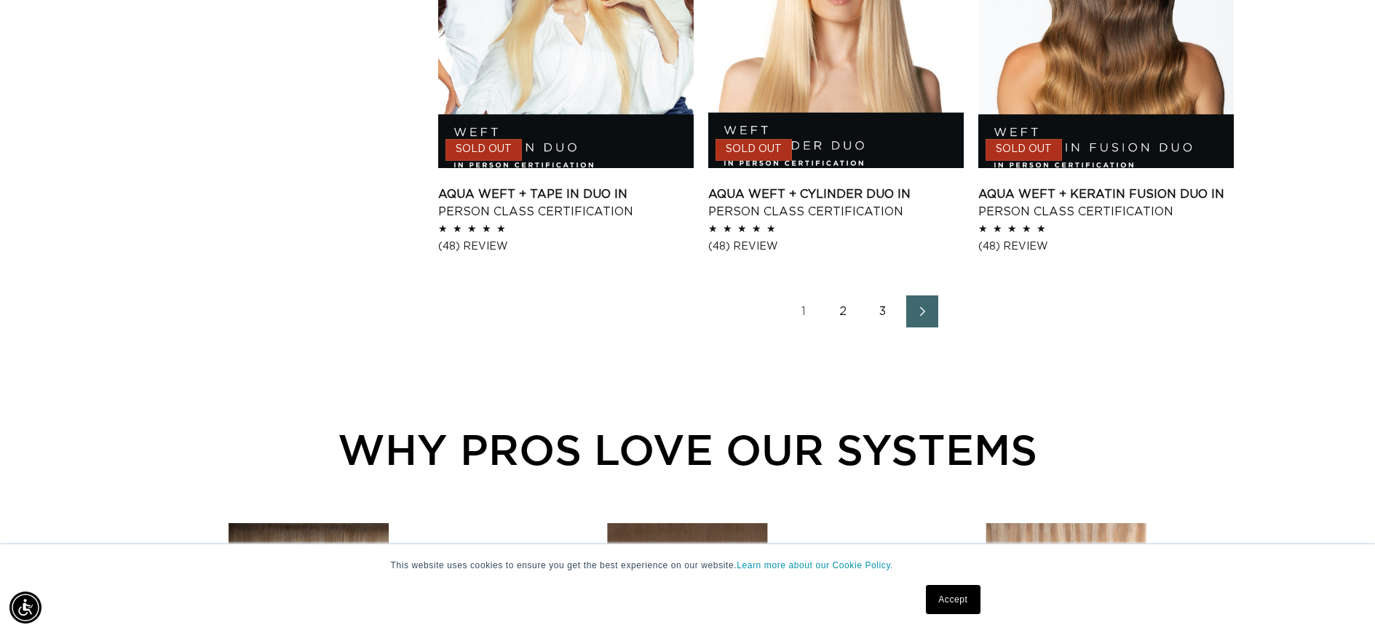  I want to click on div: WHY PROS LOVE OUR SYSTEMS, so click(687, 449).